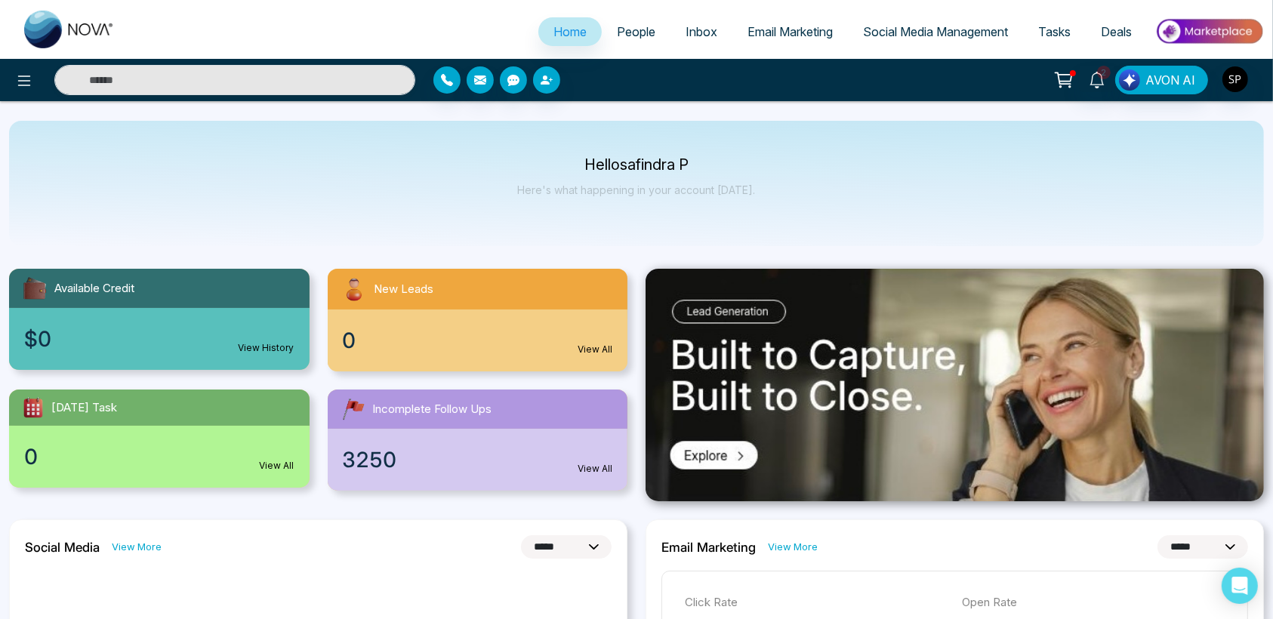 The image size is (1273, 619). Describe the element at coordinates (1161, 80) in the screenshot. I see `button: AVON AI` at that location.